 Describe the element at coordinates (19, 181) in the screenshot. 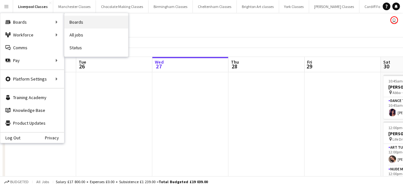

I see `span: Budgeted` at that location.